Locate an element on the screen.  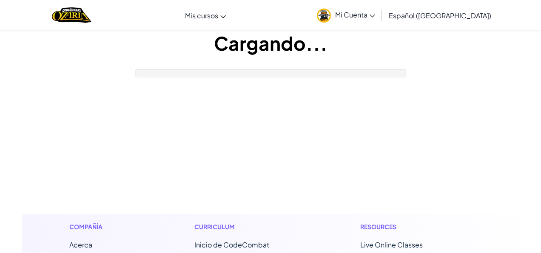
a: Mis cursos is located at coordinates (205, 15).